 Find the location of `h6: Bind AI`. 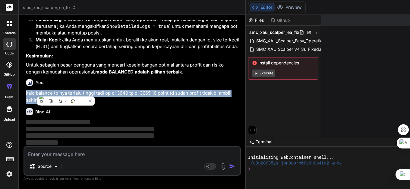

h6: Bind AI is located at coordinates (43, 112).